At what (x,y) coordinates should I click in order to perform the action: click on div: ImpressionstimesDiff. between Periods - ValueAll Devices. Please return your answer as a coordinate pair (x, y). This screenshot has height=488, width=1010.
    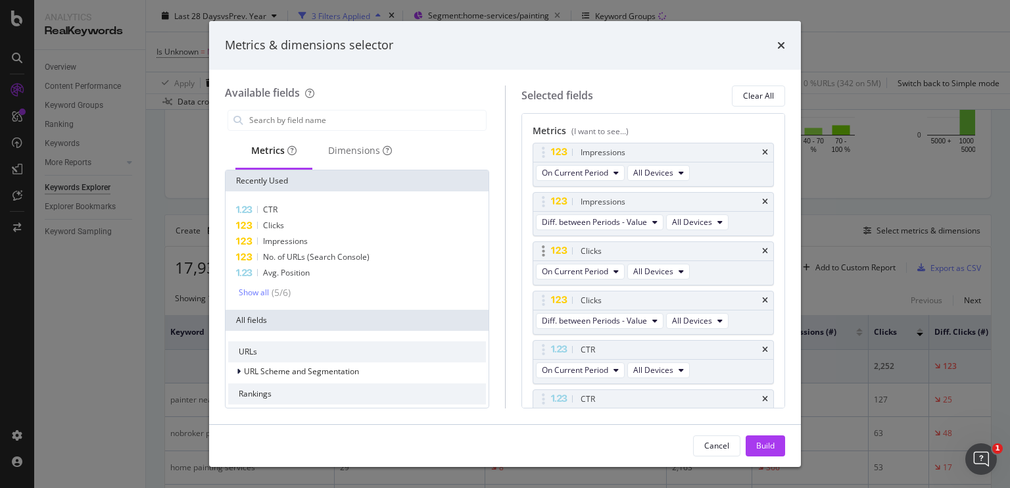
    Looking at the image, I should click on (653, 214).